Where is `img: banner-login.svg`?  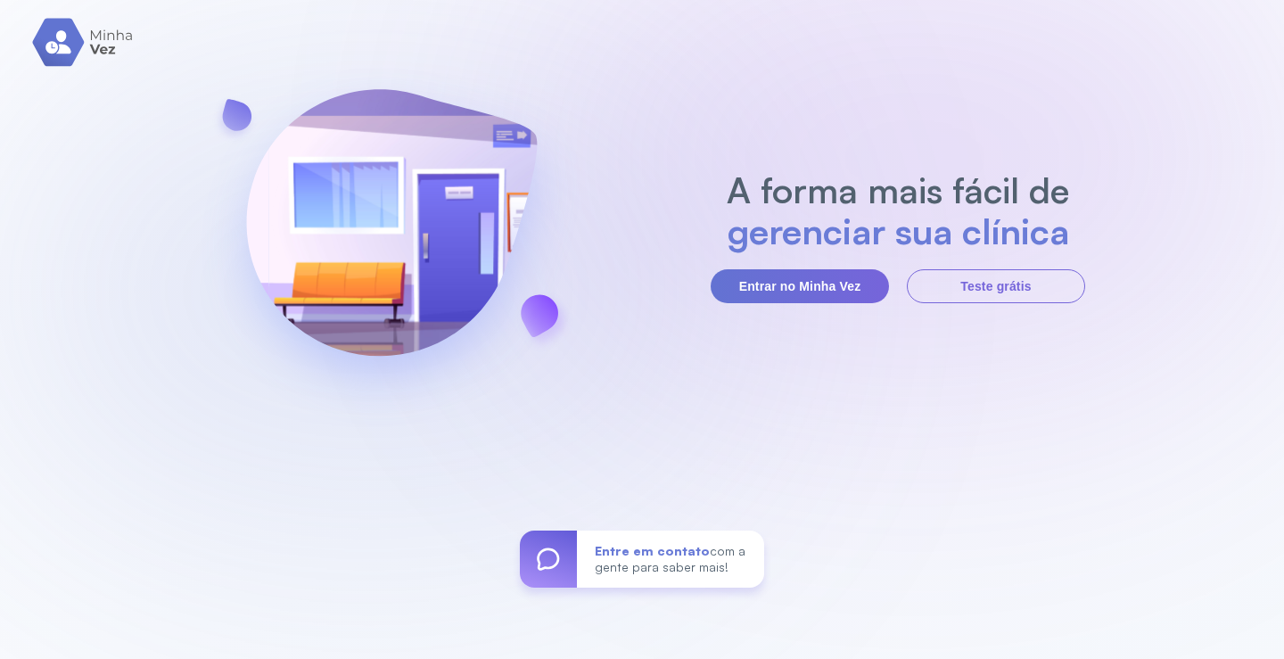 img: banner-login.svg is located at coordinates (391, 235).